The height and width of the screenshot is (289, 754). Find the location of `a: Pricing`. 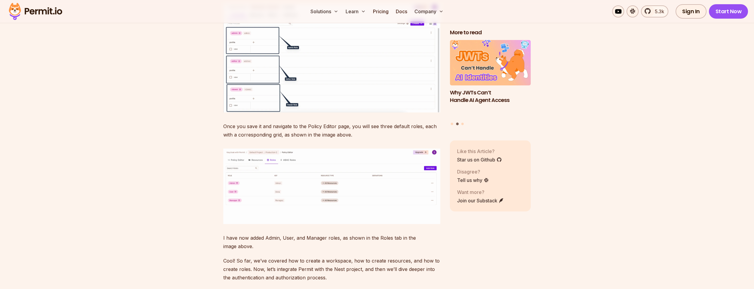

a: Pricing is located at coordinates (381, 11).